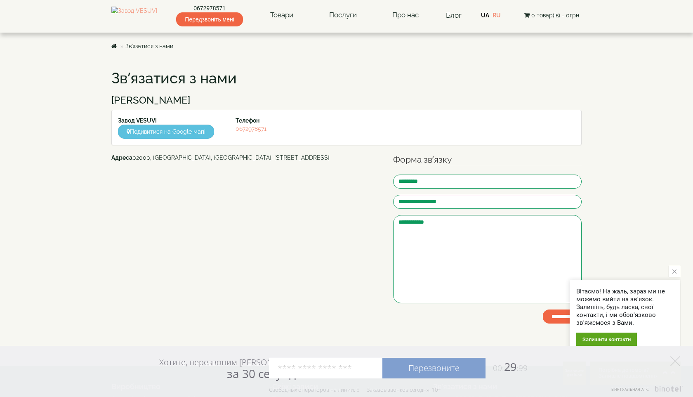  I want to click on h1: Зв’язатися з нами, so click(346, 78).